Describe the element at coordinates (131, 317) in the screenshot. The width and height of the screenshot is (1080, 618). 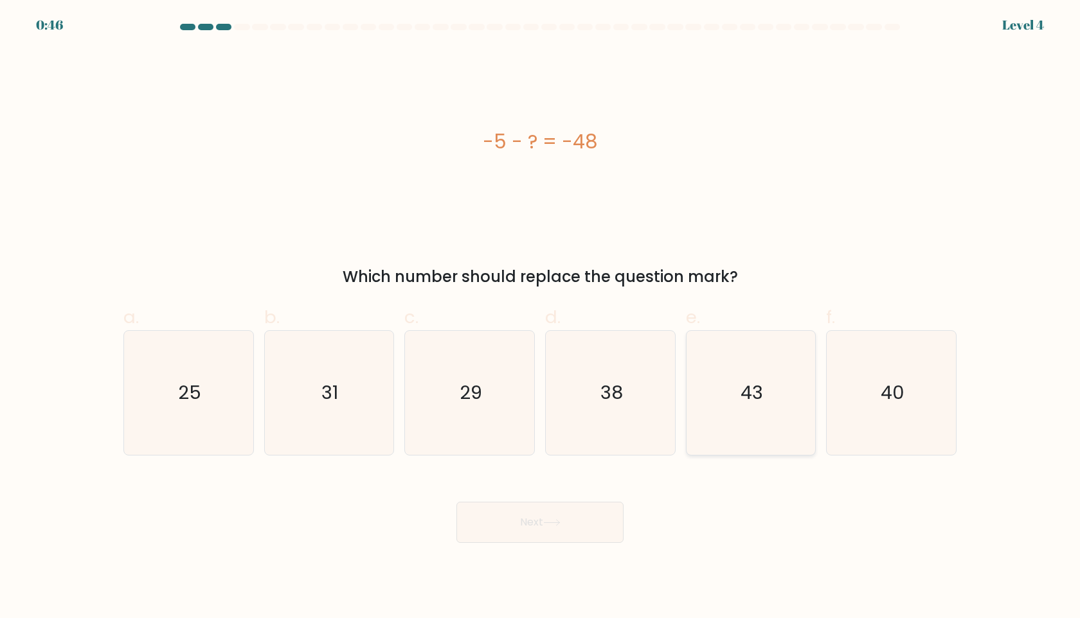
I see `span: a.` at that location.